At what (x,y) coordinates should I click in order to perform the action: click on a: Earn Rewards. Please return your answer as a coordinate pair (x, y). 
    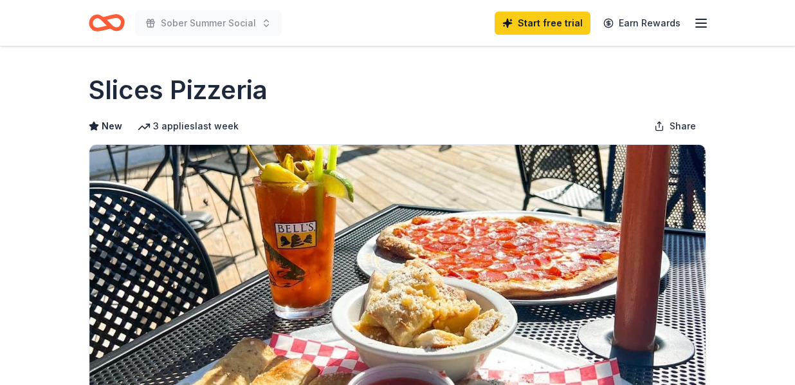
    Looking at the image, I should click on (642, 23).